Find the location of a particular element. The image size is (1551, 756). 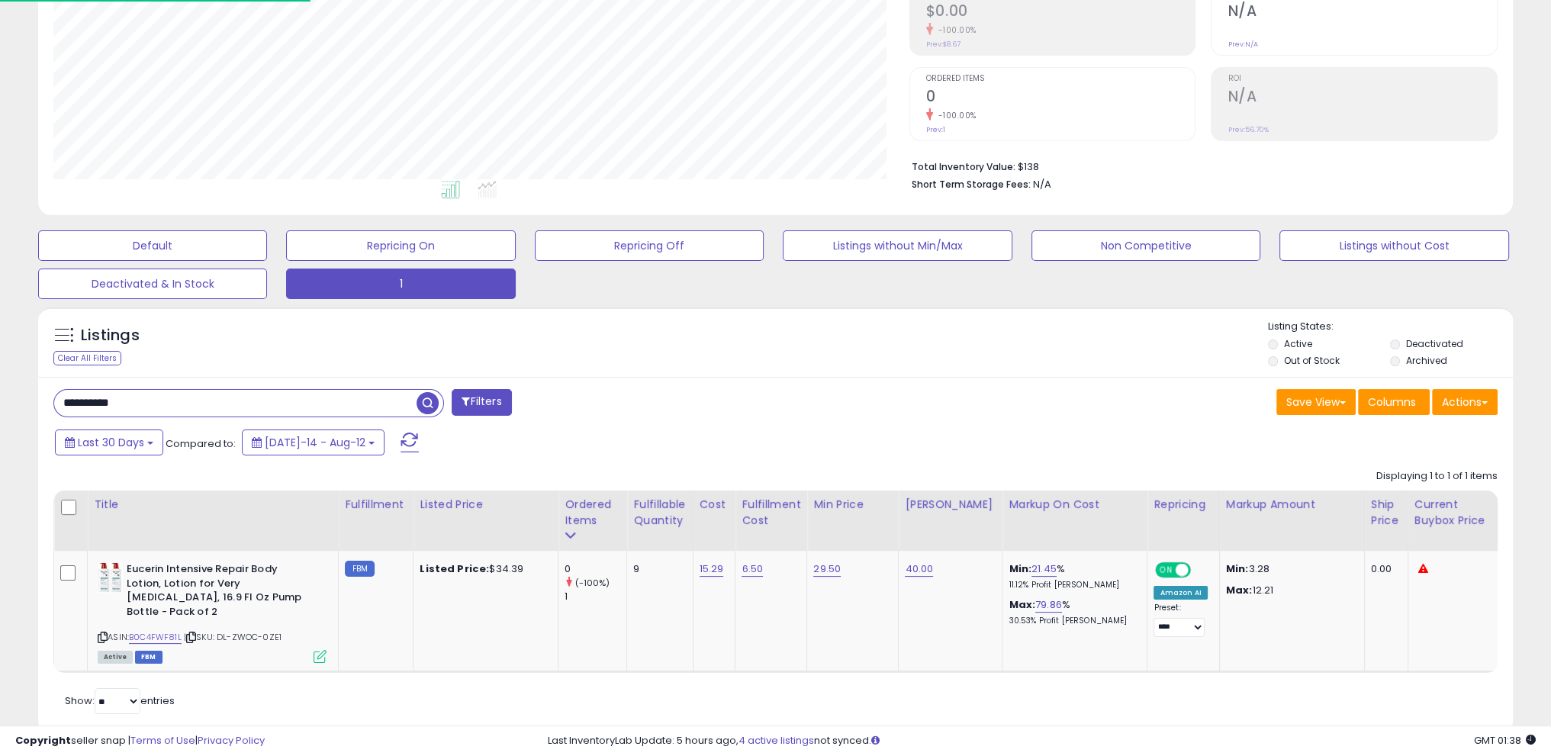

button: Non Competitive is located at coordinates (1146, 246).